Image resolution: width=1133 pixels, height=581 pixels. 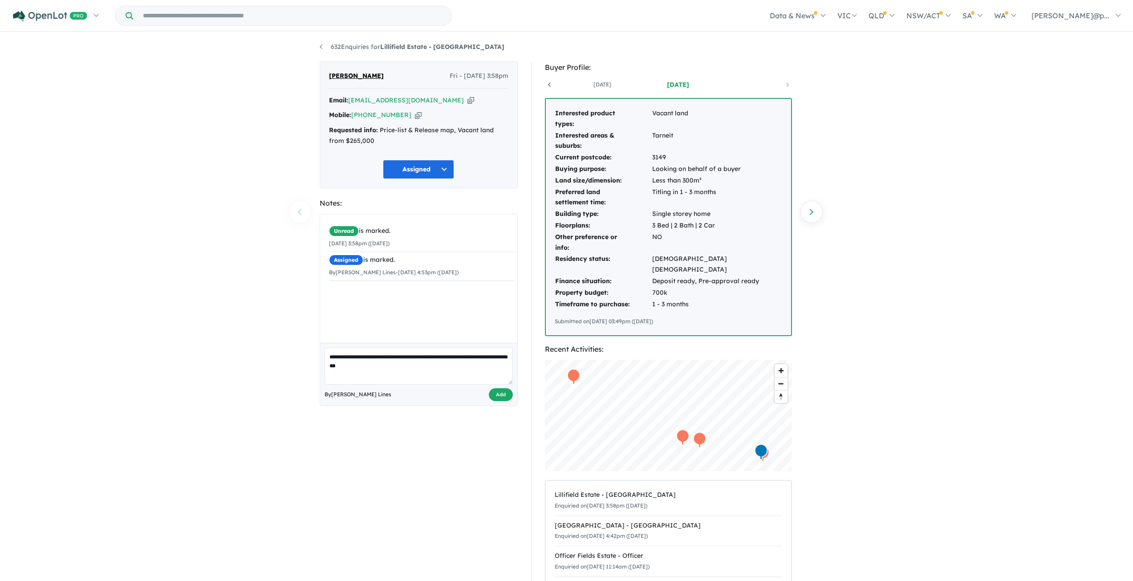 I want to click on button: Add, so click(x=501, y=394).